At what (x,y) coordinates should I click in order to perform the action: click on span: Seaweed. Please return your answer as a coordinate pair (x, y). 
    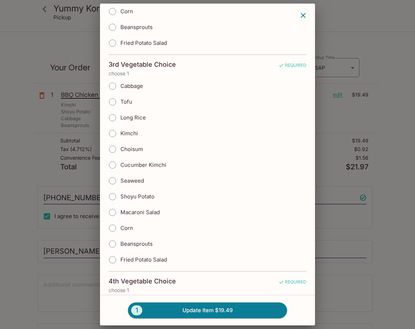
    Looking at the image, I should click on (132, 180).